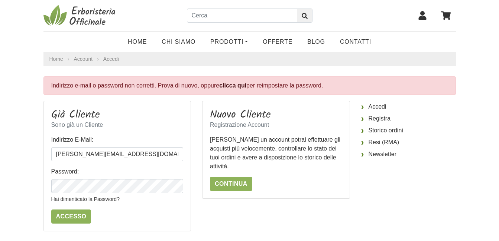  I want to click on a: Prodotti, so click(229, 42).